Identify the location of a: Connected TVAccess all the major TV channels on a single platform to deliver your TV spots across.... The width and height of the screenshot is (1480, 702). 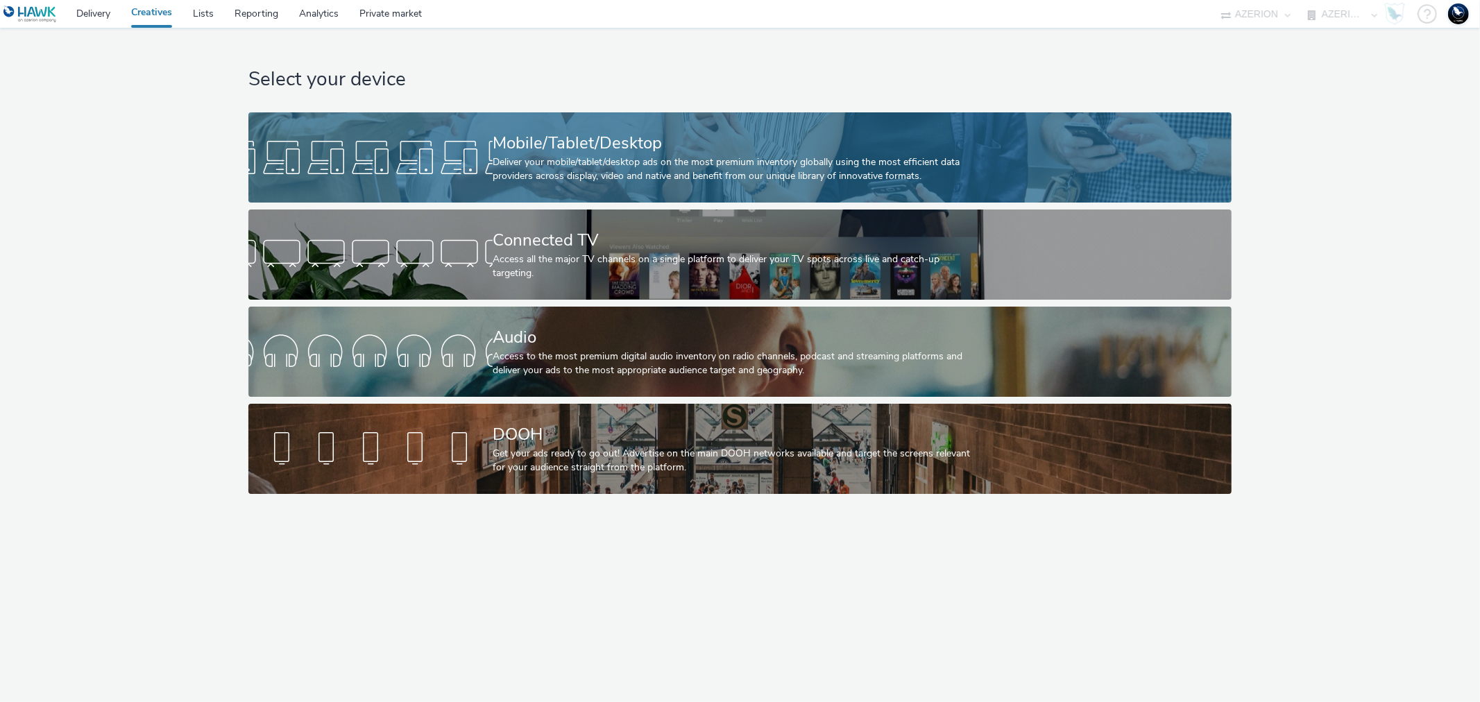
(740, 255).